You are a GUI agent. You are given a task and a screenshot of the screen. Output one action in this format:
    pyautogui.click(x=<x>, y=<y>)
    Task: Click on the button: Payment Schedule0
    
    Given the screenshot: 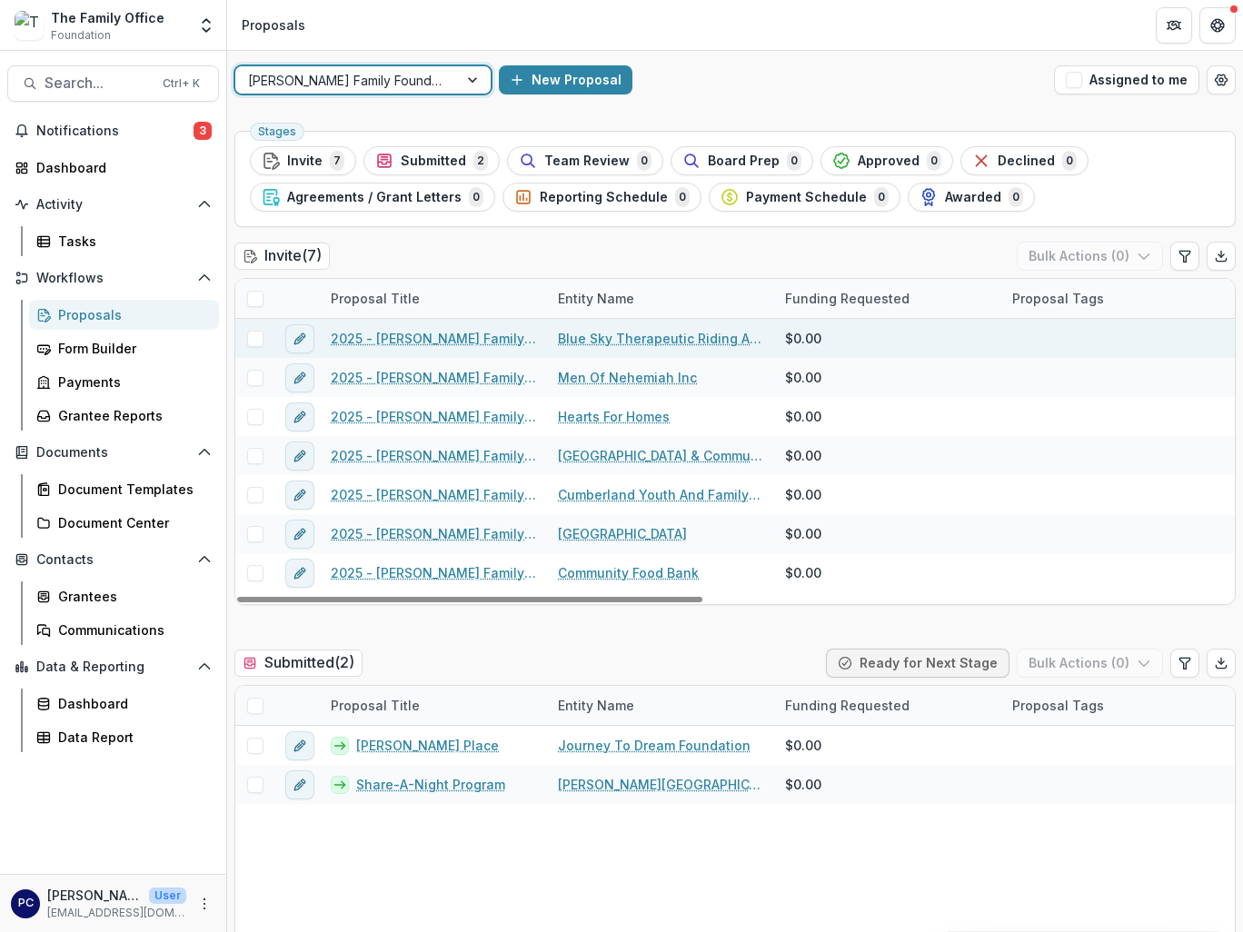 What is the action you would take?
    pyautogui.click(x=804, y=197)
    